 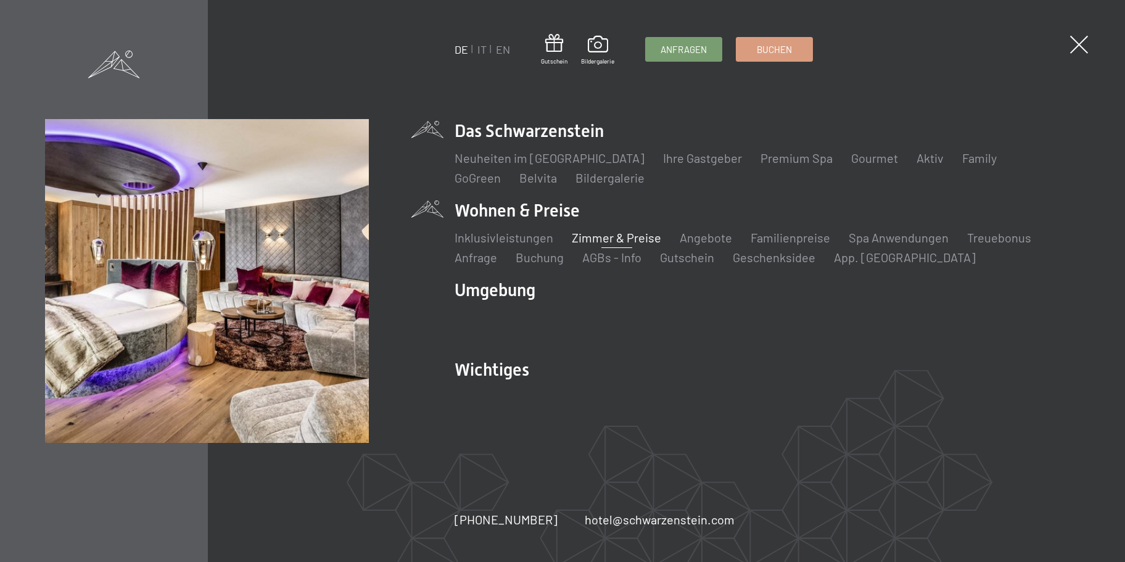 What do you see at coordinates (504, 237) in the screenshot?
I see `a: Inklusivleistungen` at bounding box center [504, 237].